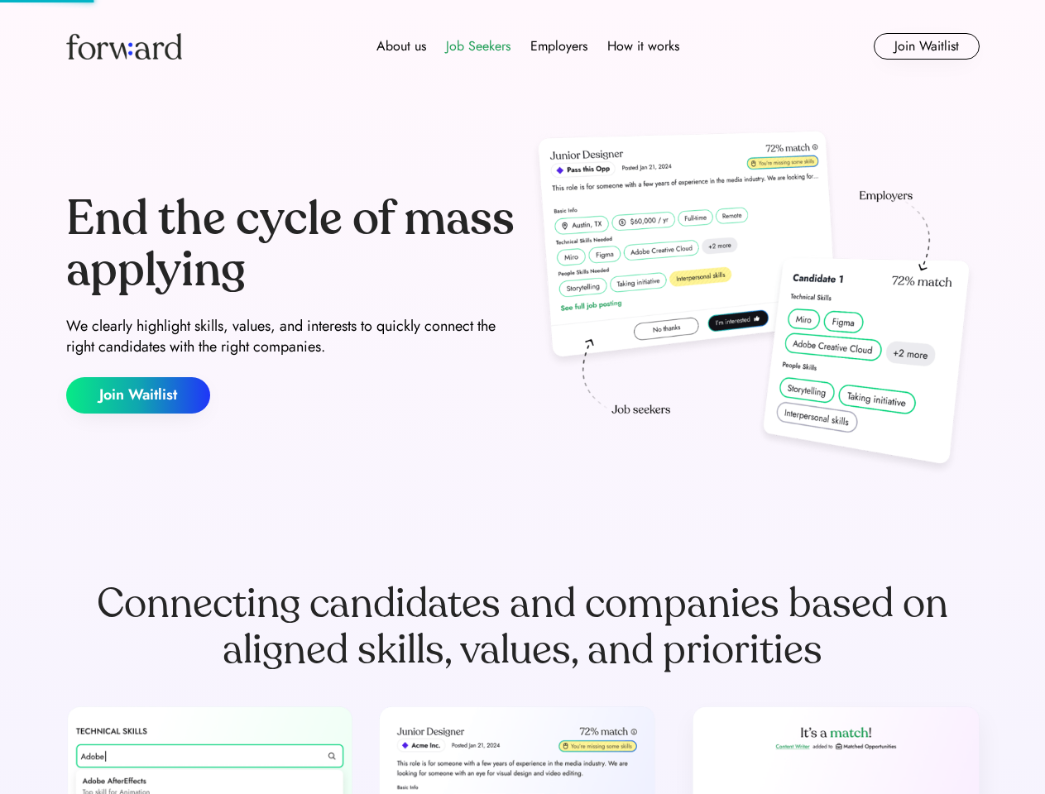  What do you see at coordinates (291, 337) in the screenshot?
I see `div: We clearly highlight skills, values, and interests to quickly connect the right candidates with t...` at bounding box center [291, 337].